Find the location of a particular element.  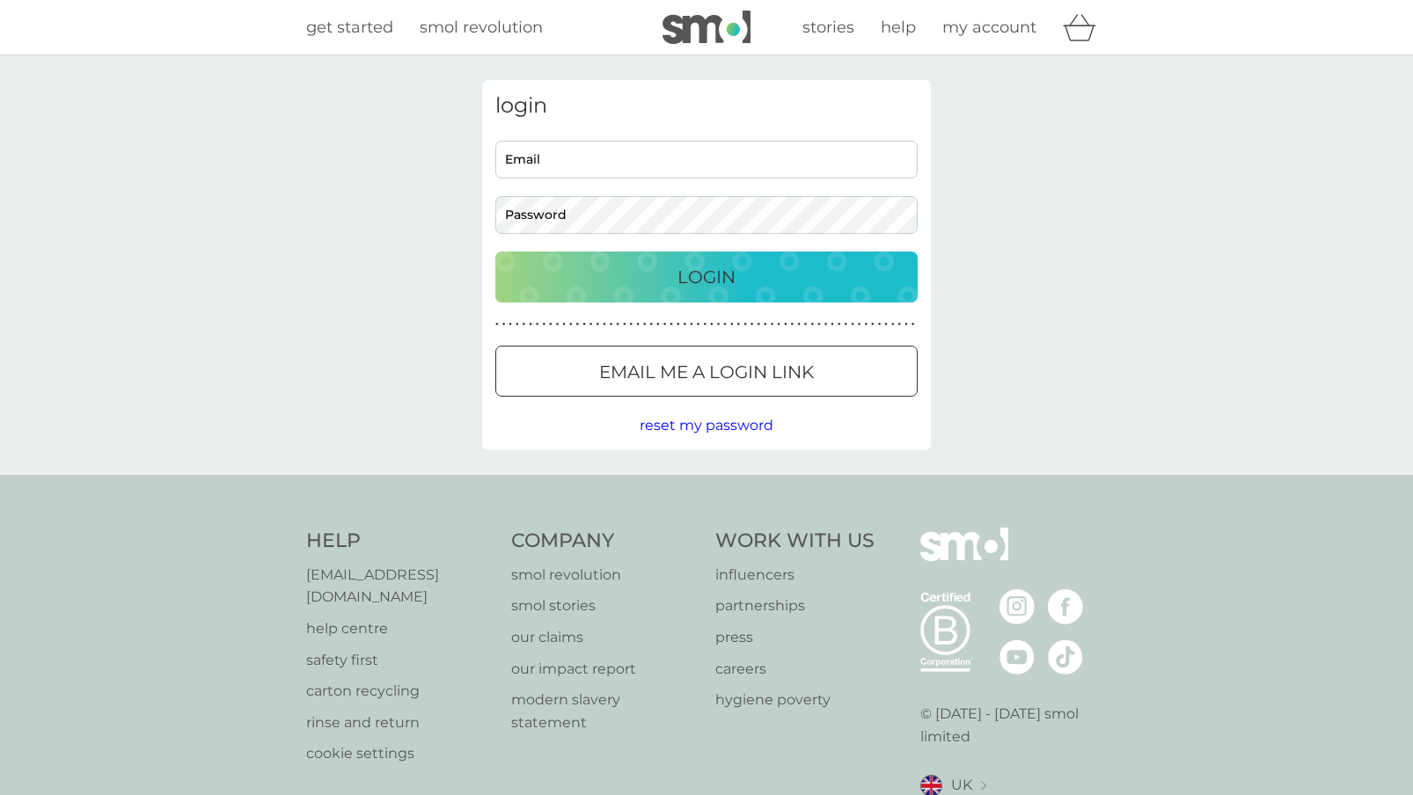

a: our impact report is located at coordinates (604, 669).